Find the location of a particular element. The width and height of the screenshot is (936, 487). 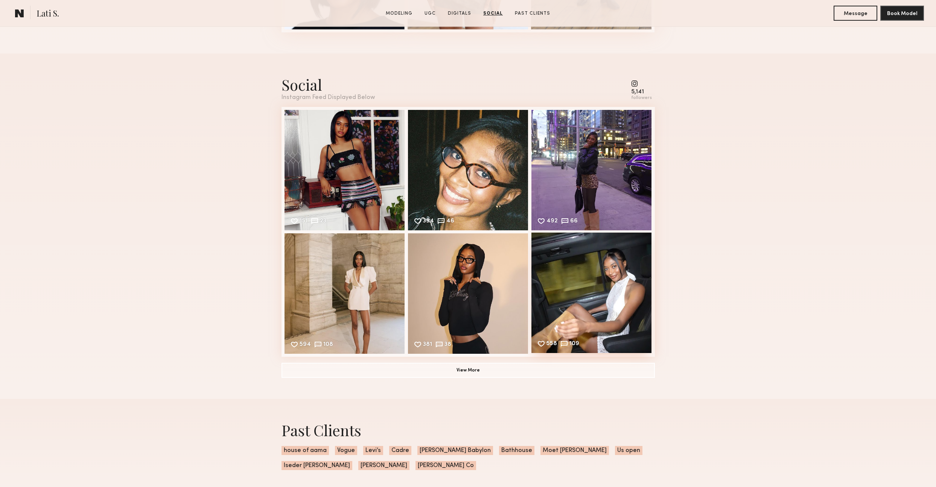

a: Digitals is located at coordinates (459, 14).